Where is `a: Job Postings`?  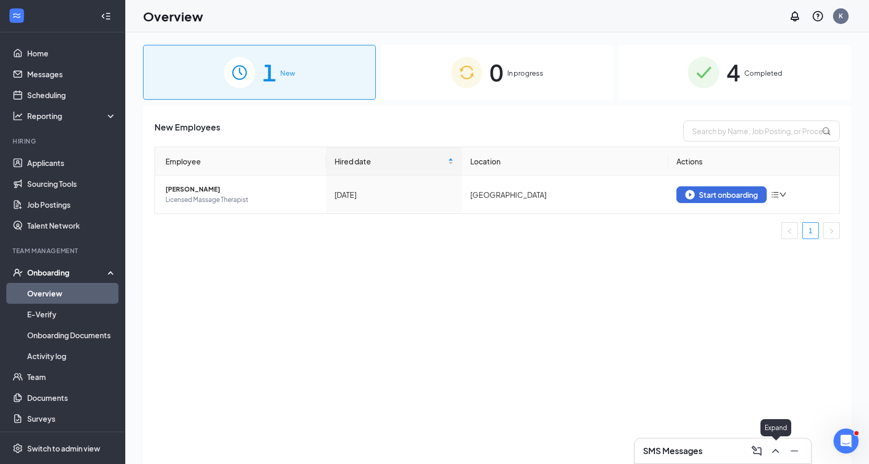
a: Job Postings is located at coordinates (71, 204).